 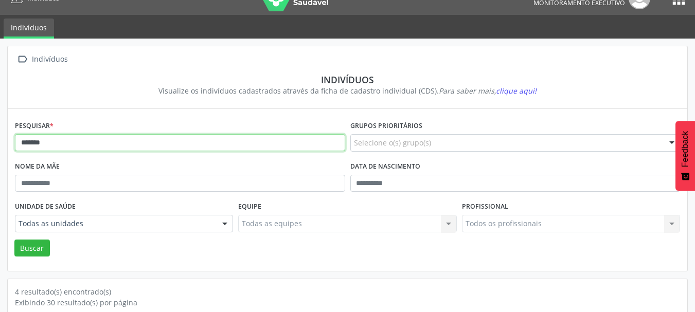 I want to click on span: Todas as unidades, so click(x=115, y=224).